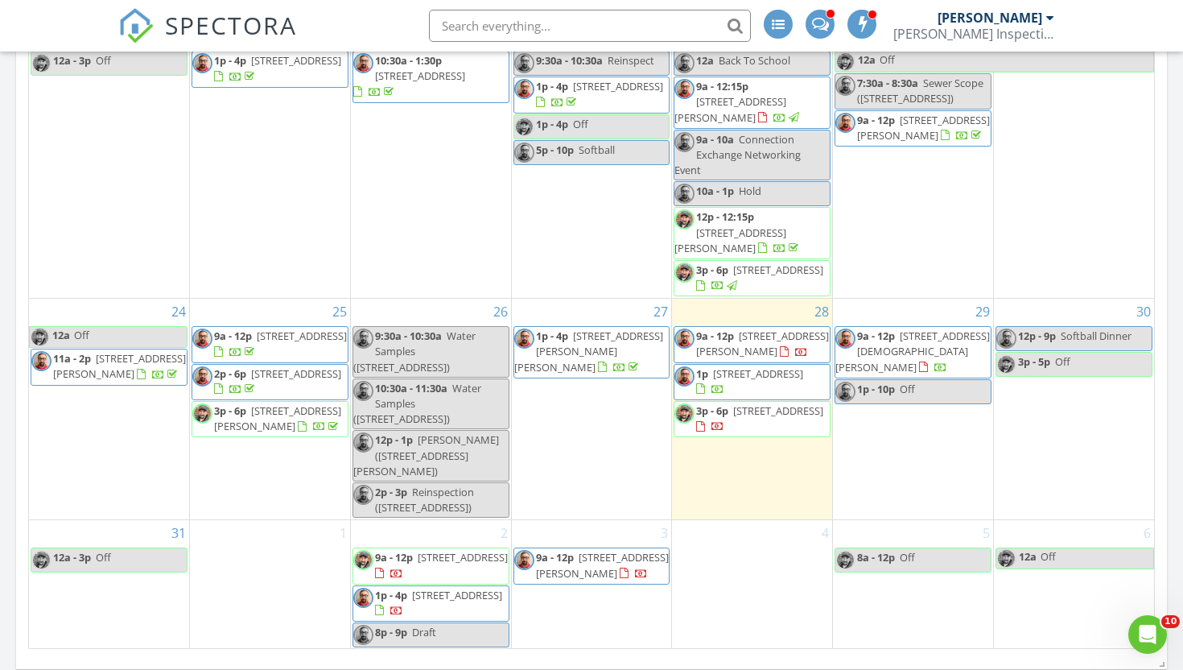 This screenshot has width=1183, height=670. Describe the element at coordinates (424, 632) in the screenshot. I see `span: Draft` at that location.